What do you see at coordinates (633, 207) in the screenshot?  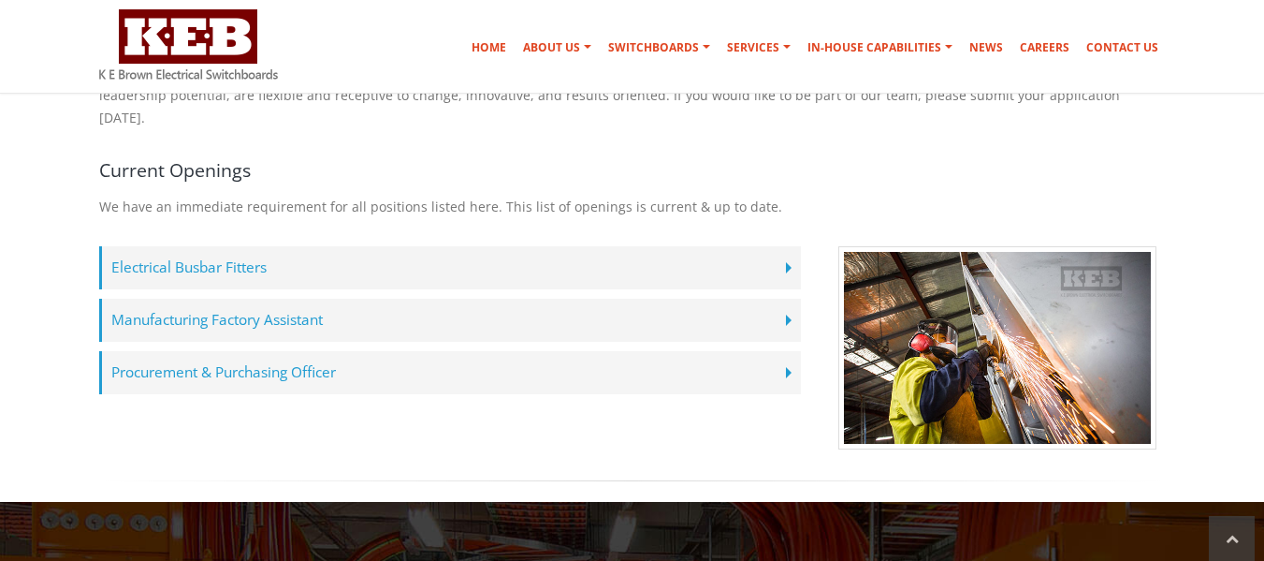 I see `p: We have an immediate requirement for all positions listed here. This list of openings is current ...` at bounding box center [633, 207].